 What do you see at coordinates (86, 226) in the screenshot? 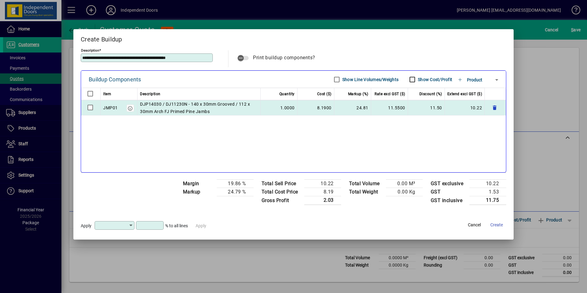
I see `span: Apply` at bounding box center [86, 226].